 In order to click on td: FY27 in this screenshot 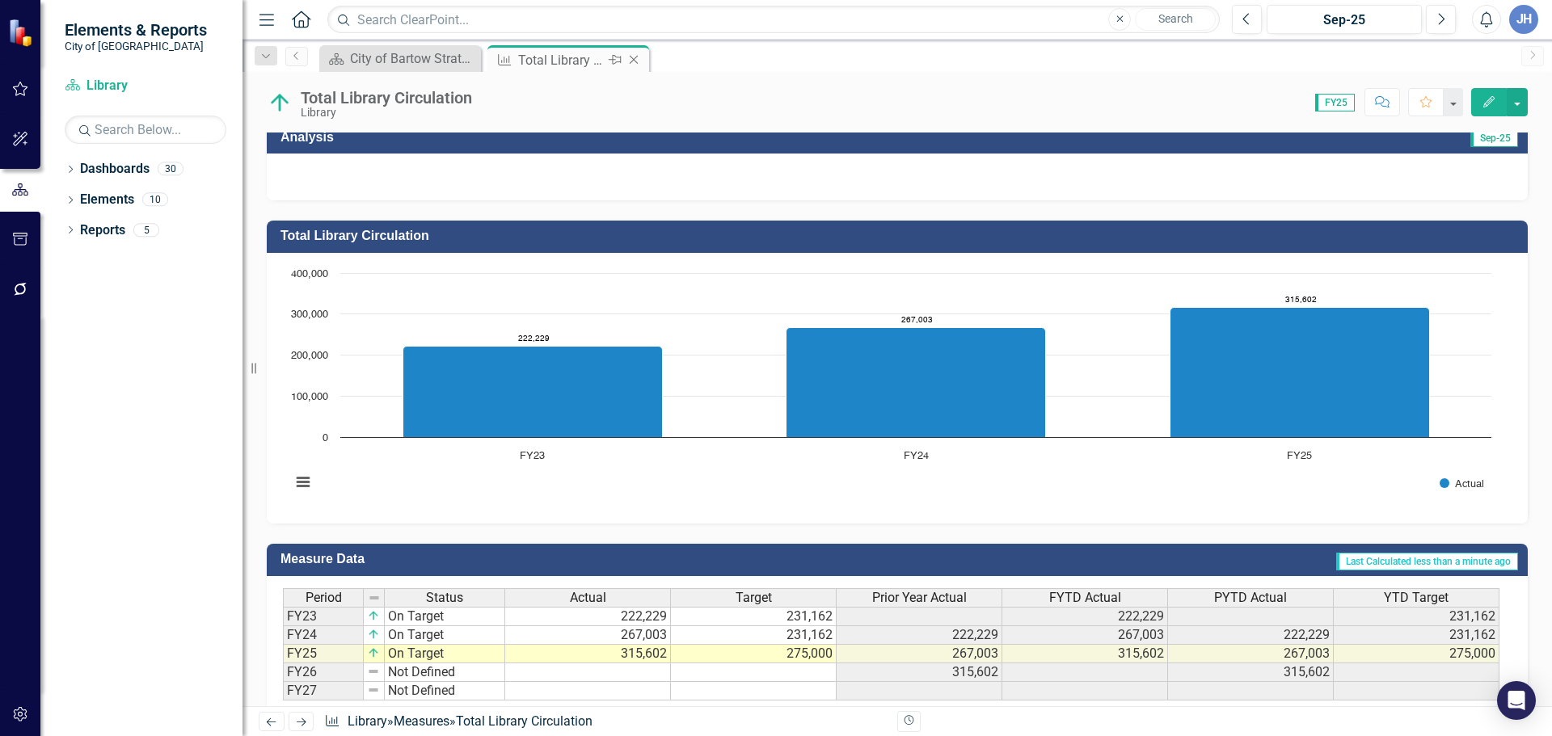, I will do `click(323, 691)`.